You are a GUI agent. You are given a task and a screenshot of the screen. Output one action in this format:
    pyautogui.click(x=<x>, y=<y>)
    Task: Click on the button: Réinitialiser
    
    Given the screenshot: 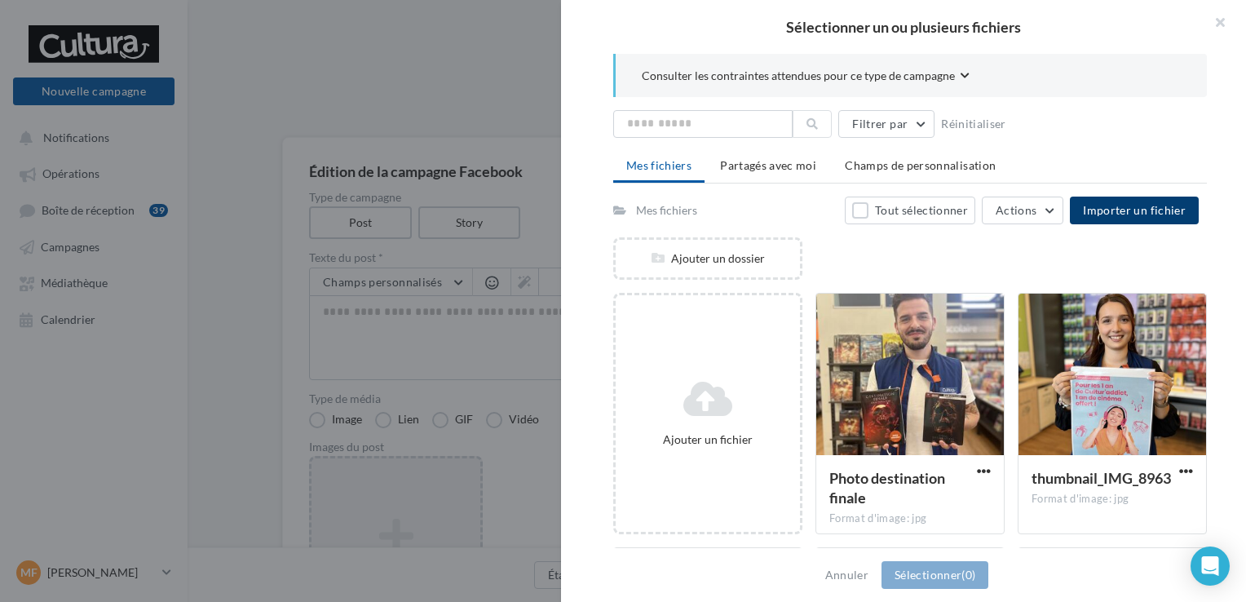 What is the action you would take?
    pyautogui.click(x=973, y=124)
    